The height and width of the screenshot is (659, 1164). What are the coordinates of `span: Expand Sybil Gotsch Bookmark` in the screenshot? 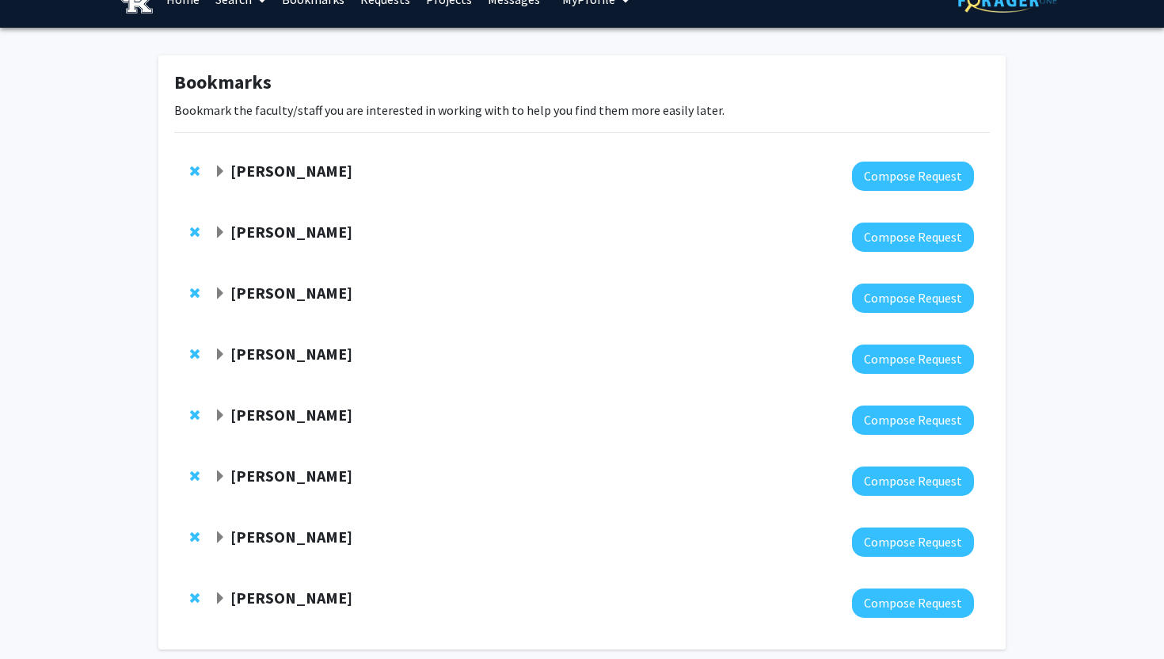 It's located at (220, 294).